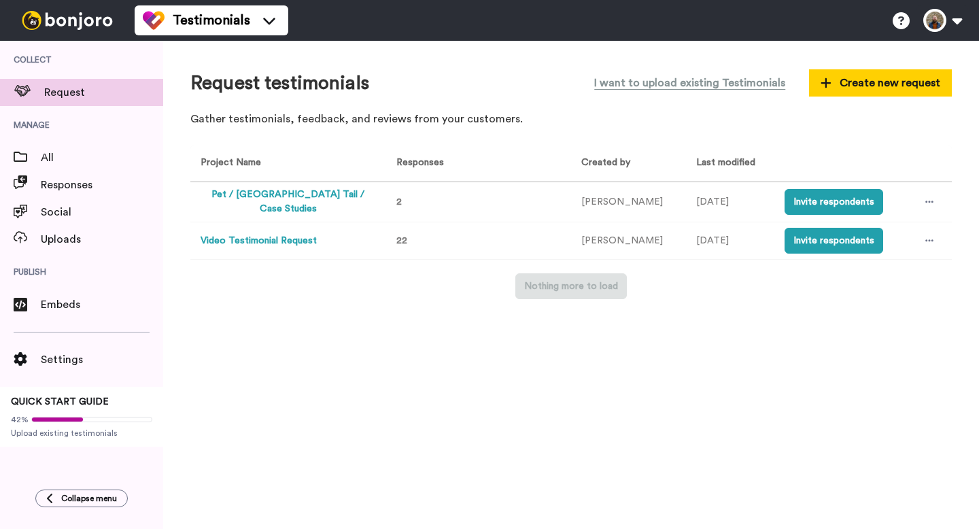 The height and width of the screenshot is (529, 979). I want to click on span: All, so click(102, 158).